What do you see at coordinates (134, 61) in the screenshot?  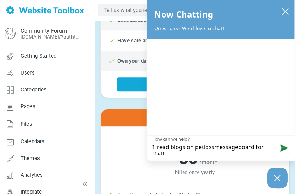 I see `strong: Own your data` at bounding box center [134, 61].